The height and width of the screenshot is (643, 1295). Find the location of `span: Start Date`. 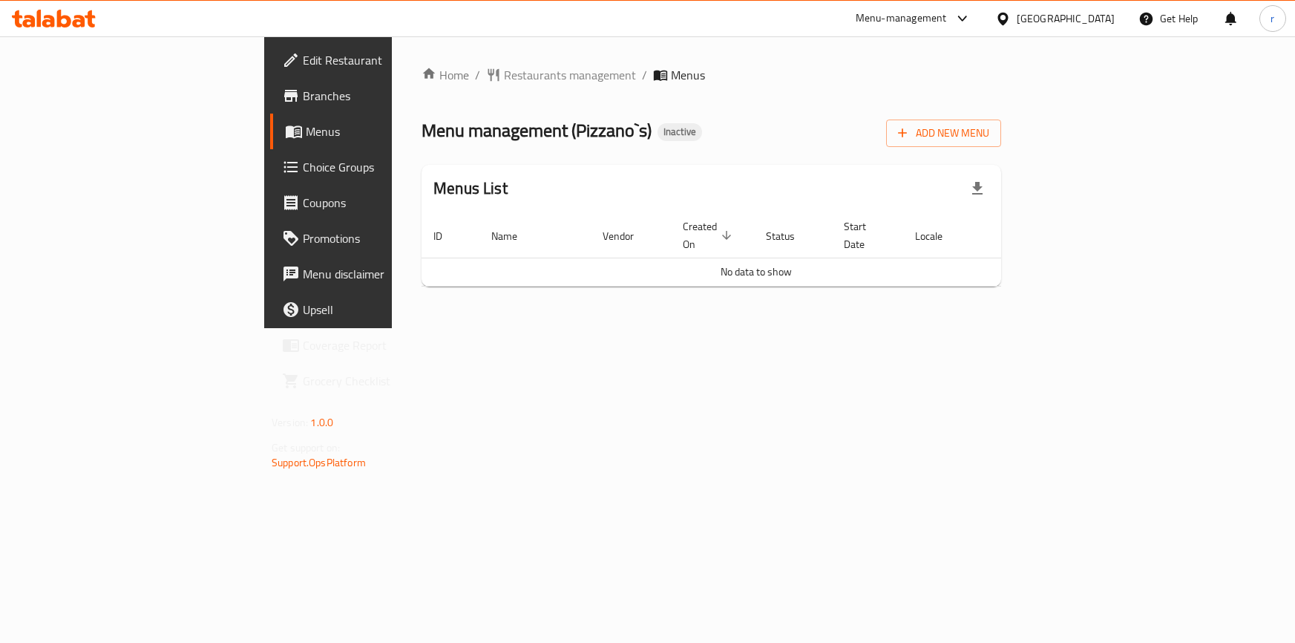

span: Start Date is located at coordinates (864, 235).